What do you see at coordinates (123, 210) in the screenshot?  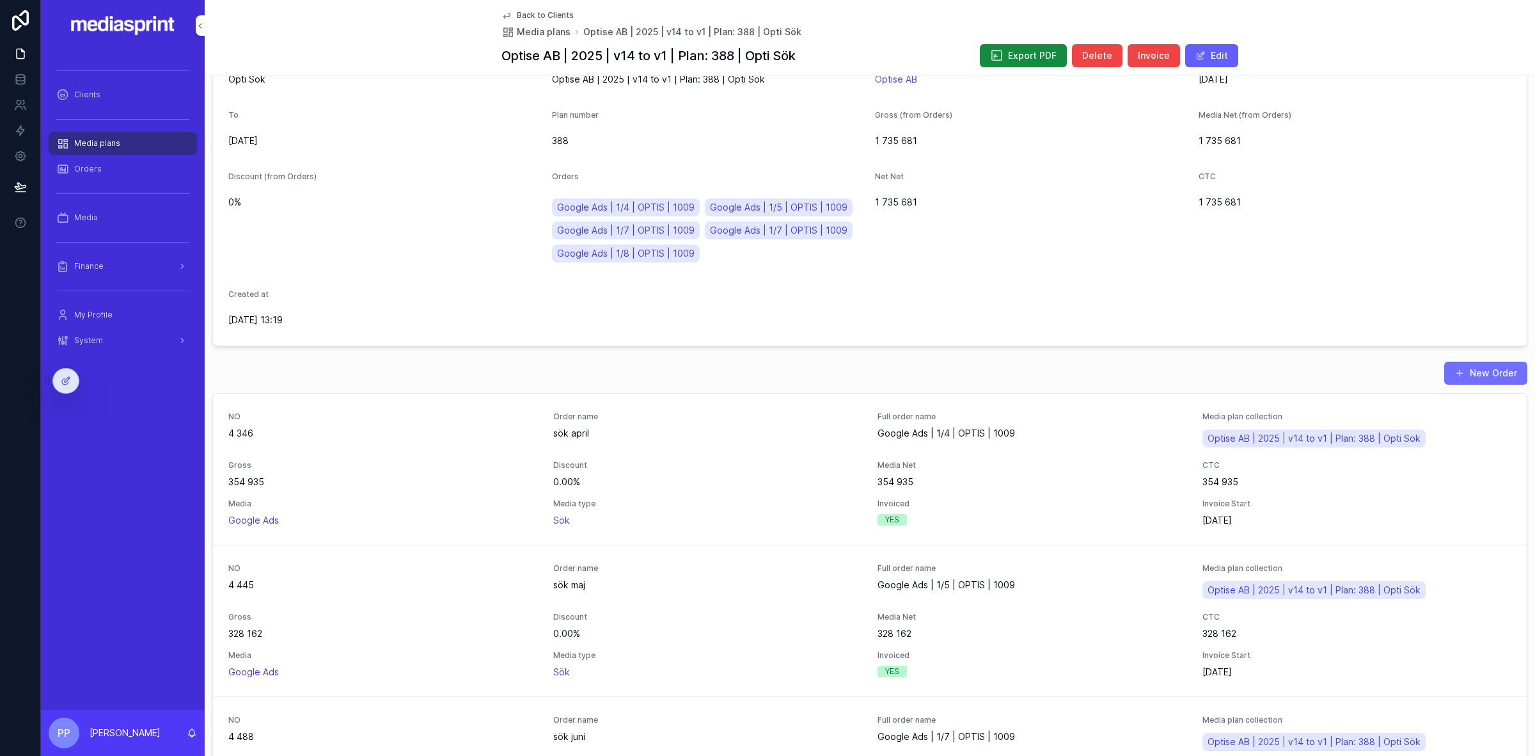 I see `div: scrollable content` at bounding box center [123, 210].